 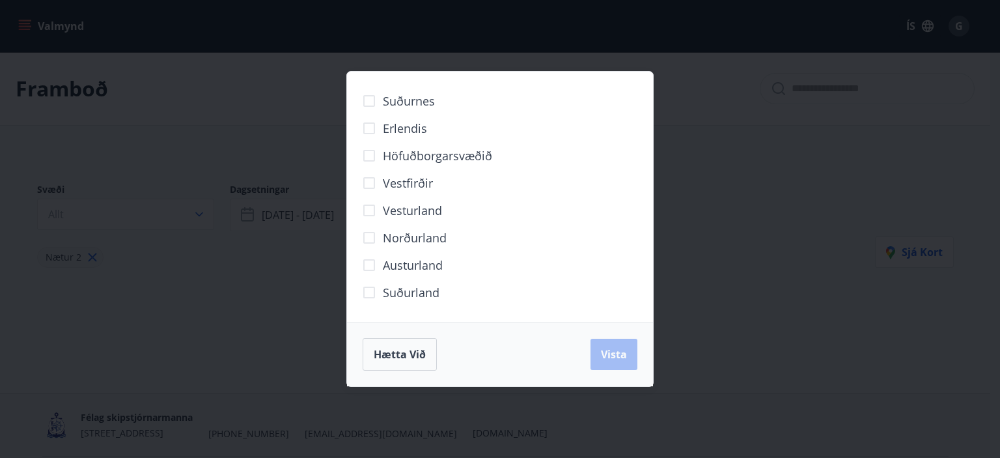 What do you see at coordinates (413, 265) in the screenshot?
I see `span: Austurland` at bounding box center [413, 265].